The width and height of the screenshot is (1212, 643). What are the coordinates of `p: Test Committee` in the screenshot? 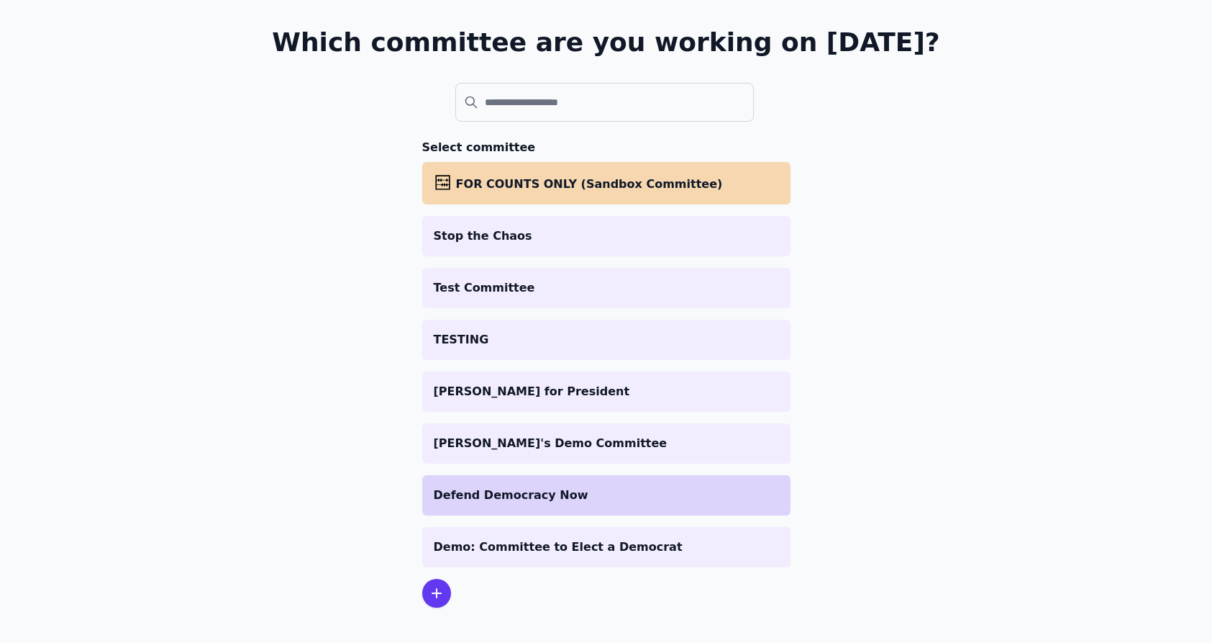 It's located at (607, 288).